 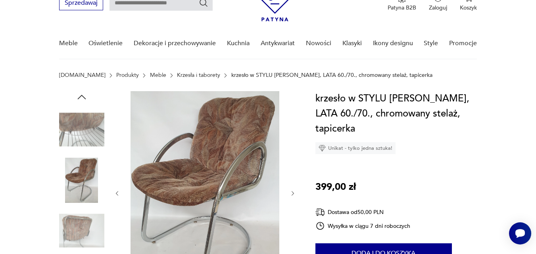 I want to click on a: Dekoracje i przechowywanie, so click(x=175, y=43).